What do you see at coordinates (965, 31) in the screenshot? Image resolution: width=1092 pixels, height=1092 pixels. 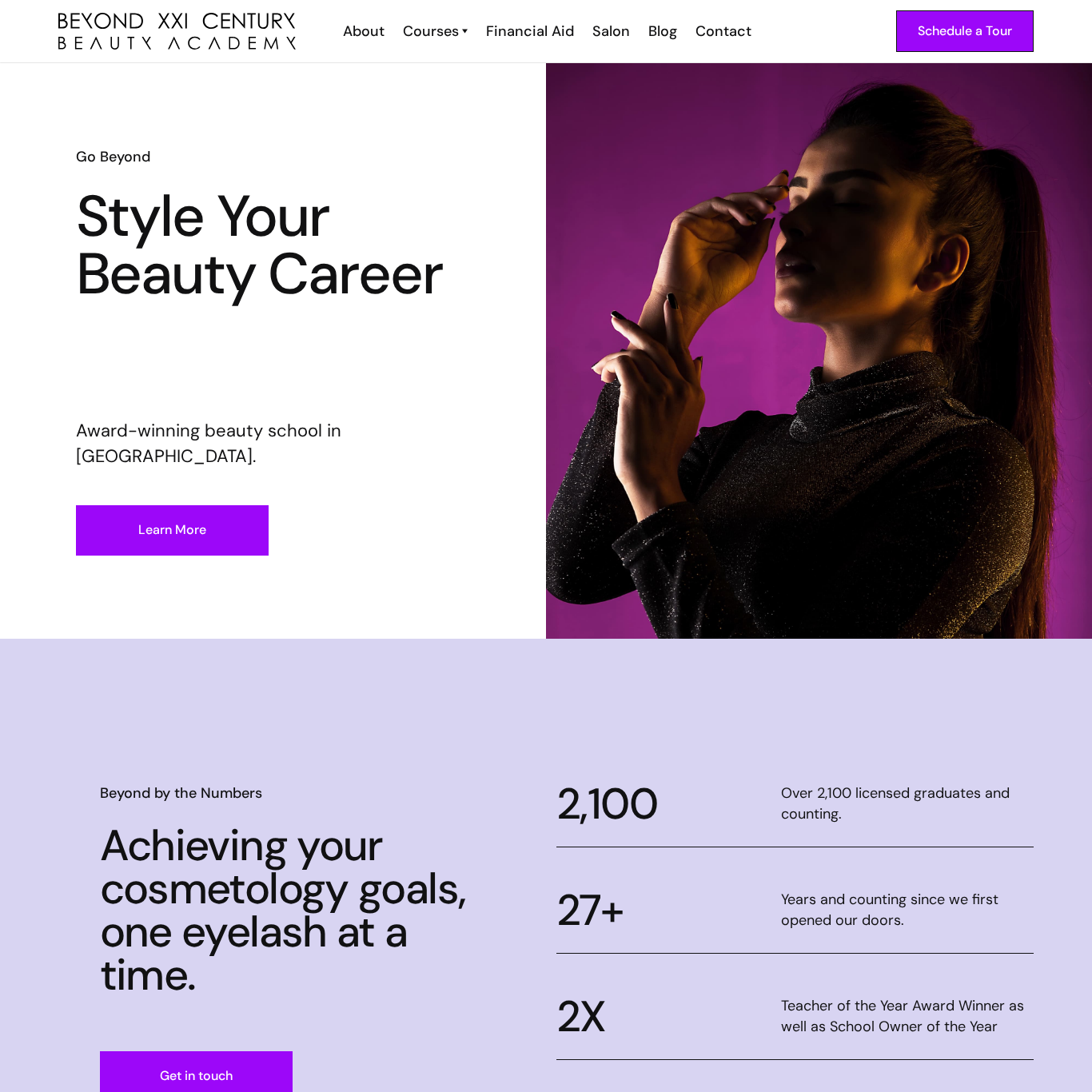 I see `div: Schedule a Tour` at bounding box center [965, 31].